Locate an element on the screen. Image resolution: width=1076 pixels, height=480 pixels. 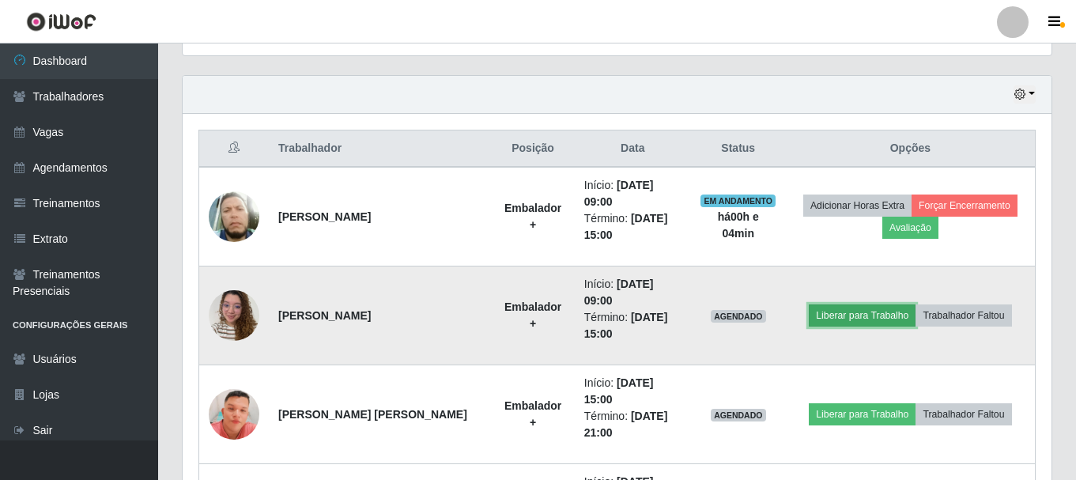
button: Forçar Encerramento is located at coordinates (965, 206).